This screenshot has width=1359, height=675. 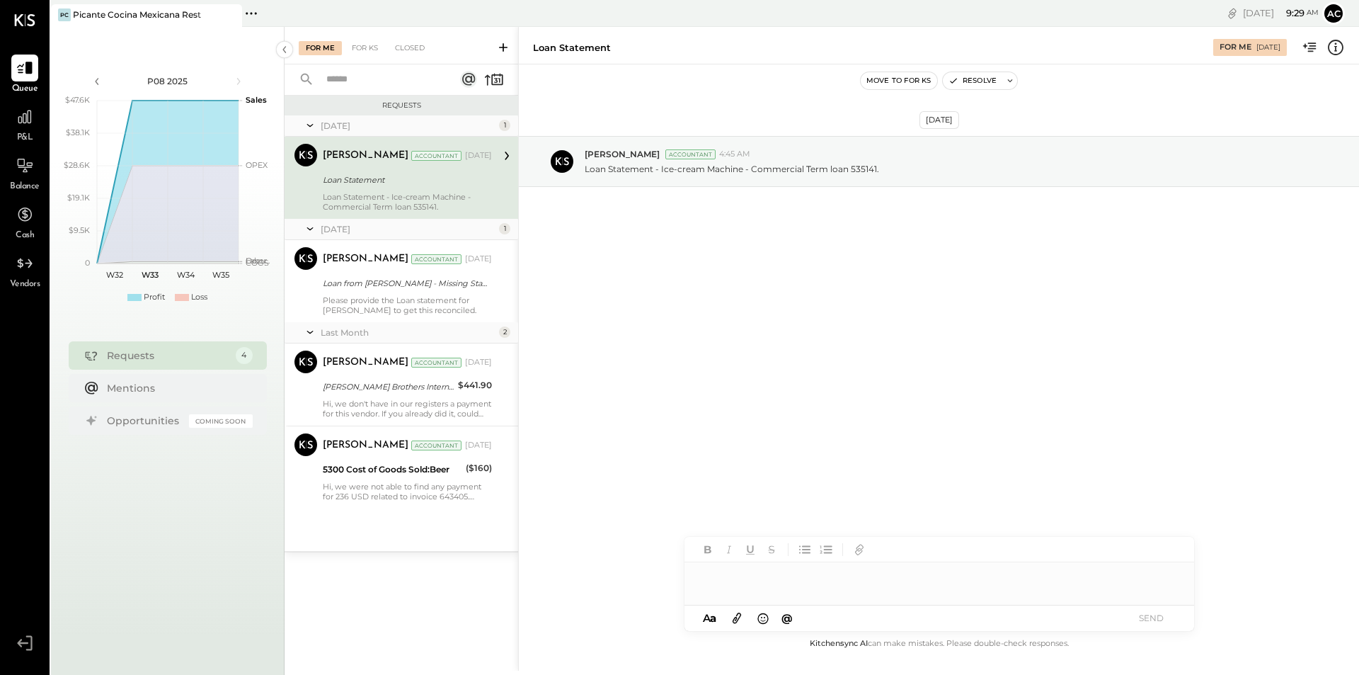 I want to click on span: Cash, so click(x=25, y=236).